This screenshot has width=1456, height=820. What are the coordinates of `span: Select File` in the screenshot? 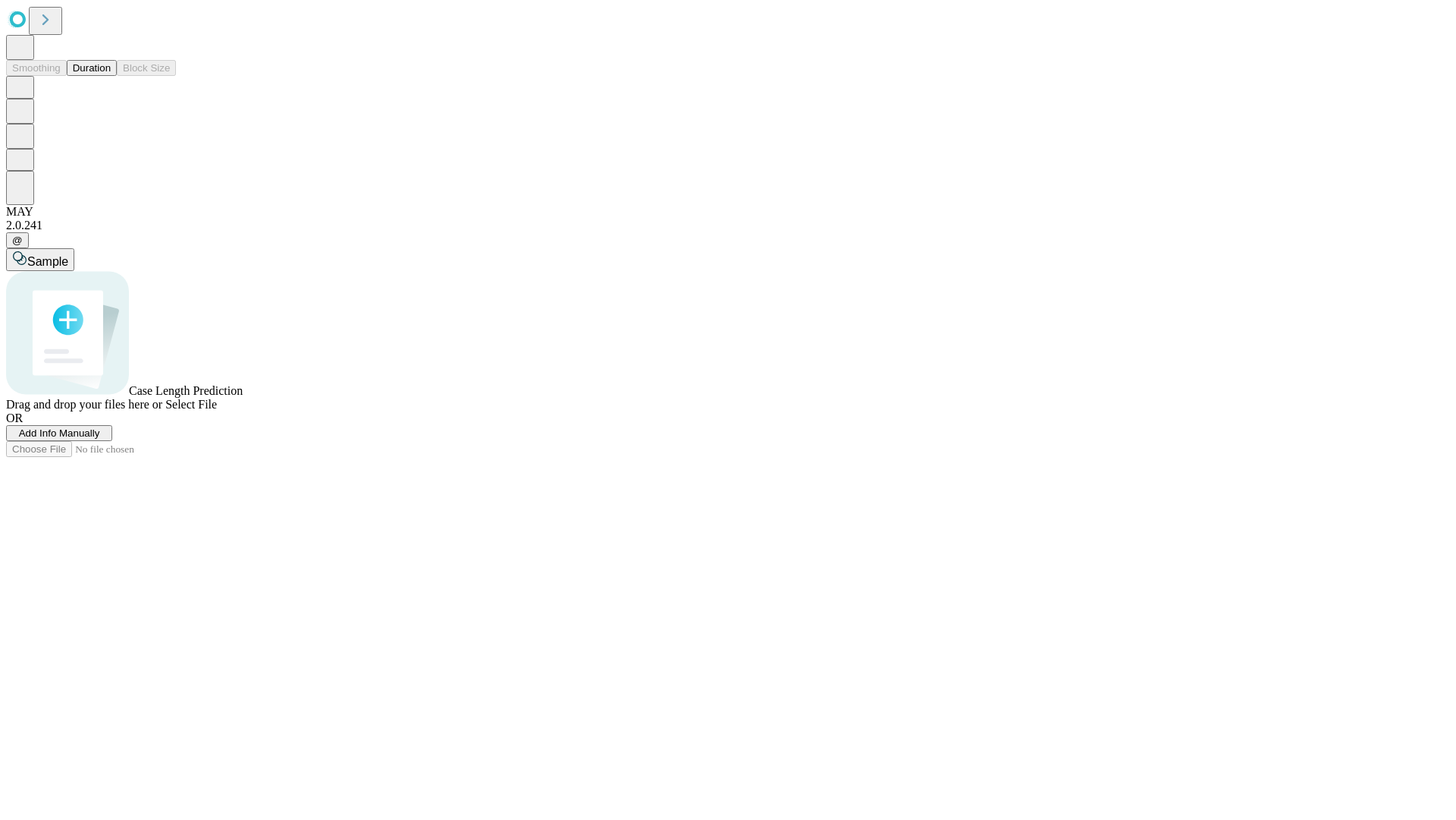 It's located at (191, 403).